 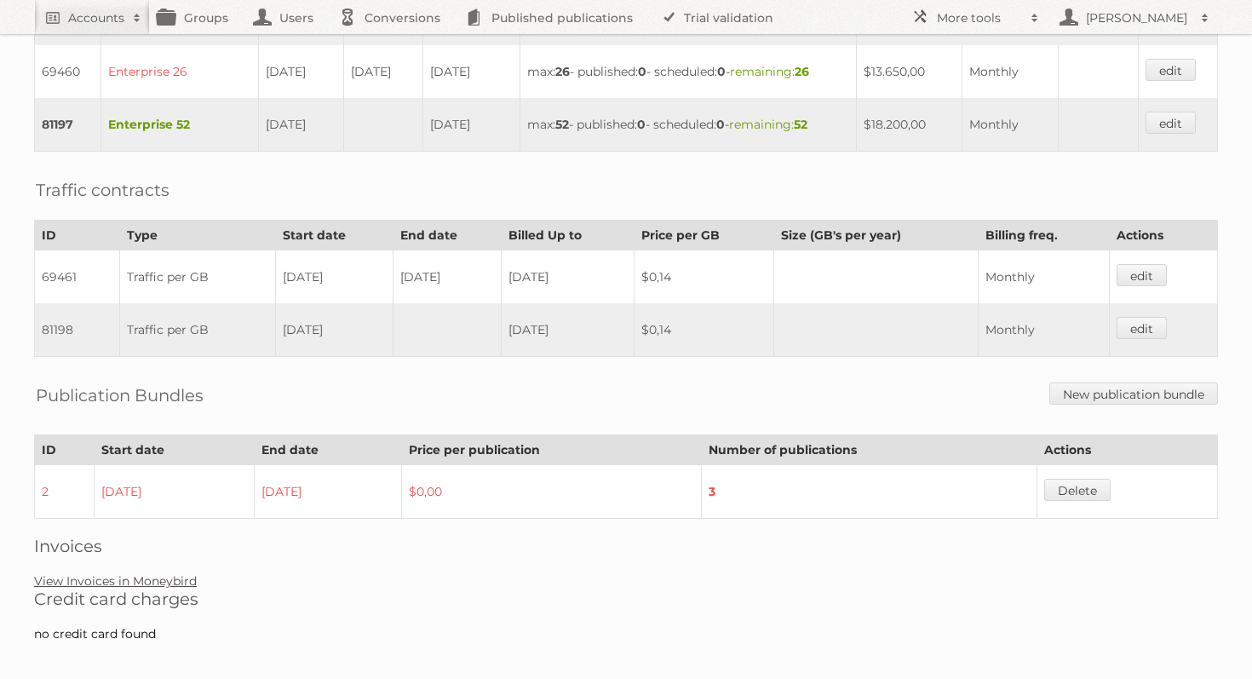 What do you see at coordinates (551, 450) in the screenshot?
I see `th: Price per publication` at bounding box center [551, 450].